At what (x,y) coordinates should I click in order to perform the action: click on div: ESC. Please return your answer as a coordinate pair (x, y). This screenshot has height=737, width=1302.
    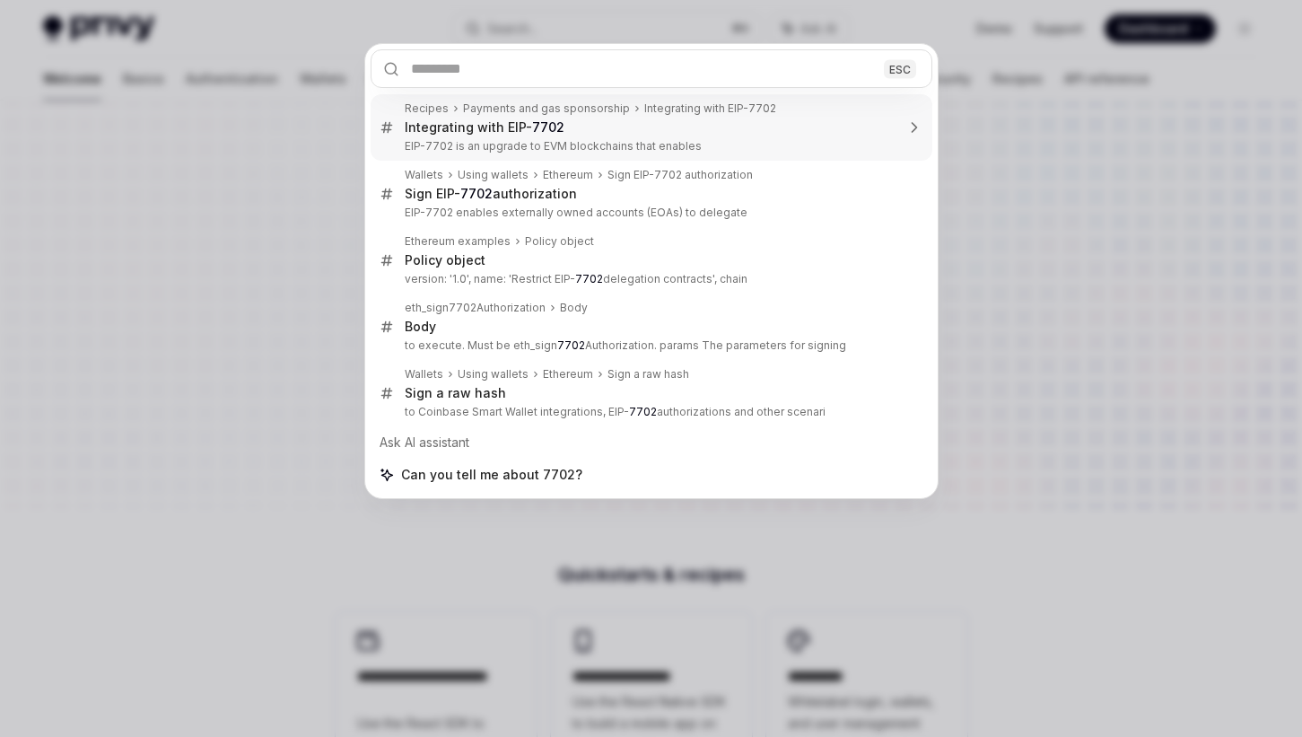
    Looking at the image, I should click on (900, 68).